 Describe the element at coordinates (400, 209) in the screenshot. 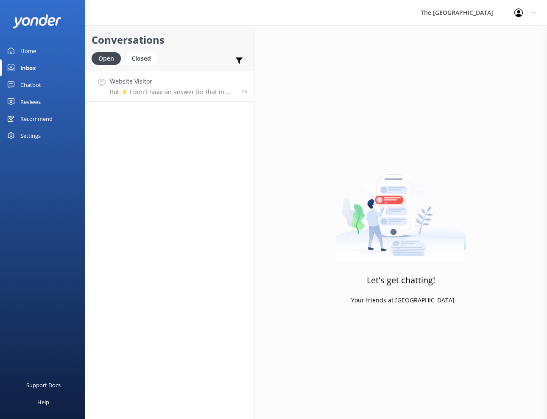

I see `img: artwork of a man stealing a conversation from at giant smartphone` at that location.